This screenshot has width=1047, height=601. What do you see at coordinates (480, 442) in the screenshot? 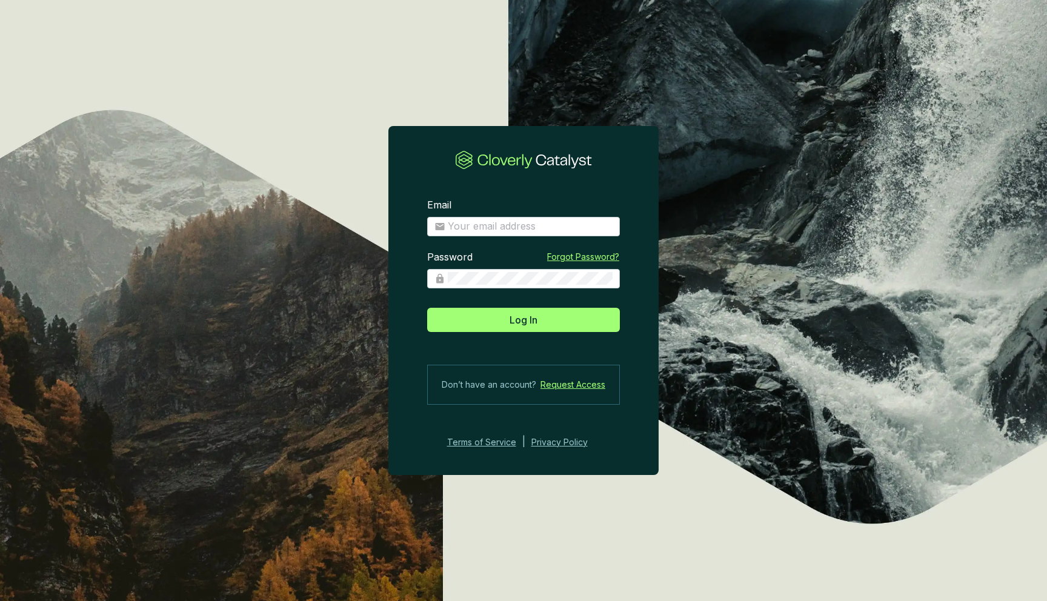
I see `a: Terms of Service` at bounding box center [480, 442].